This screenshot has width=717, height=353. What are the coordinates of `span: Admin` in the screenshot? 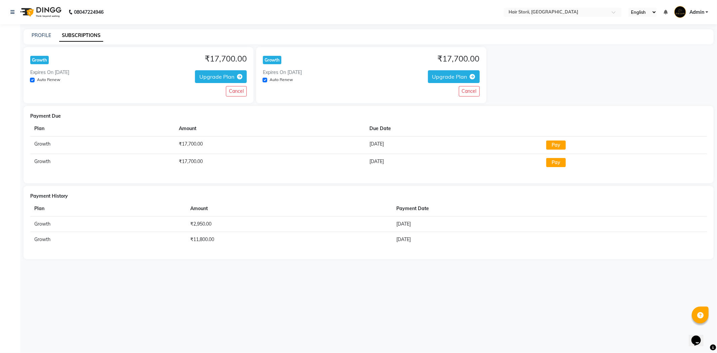 It's located at (697, 12).